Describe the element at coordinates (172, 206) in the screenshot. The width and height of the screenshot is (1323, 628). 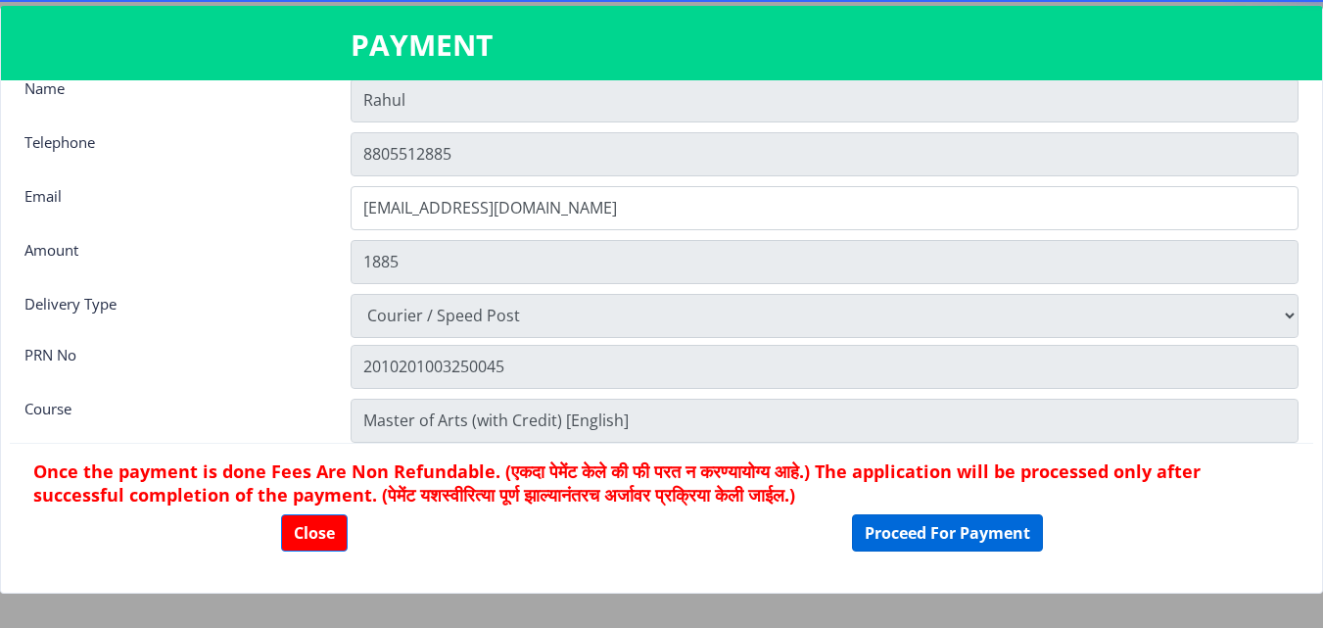
I see `div: Email` at that location.